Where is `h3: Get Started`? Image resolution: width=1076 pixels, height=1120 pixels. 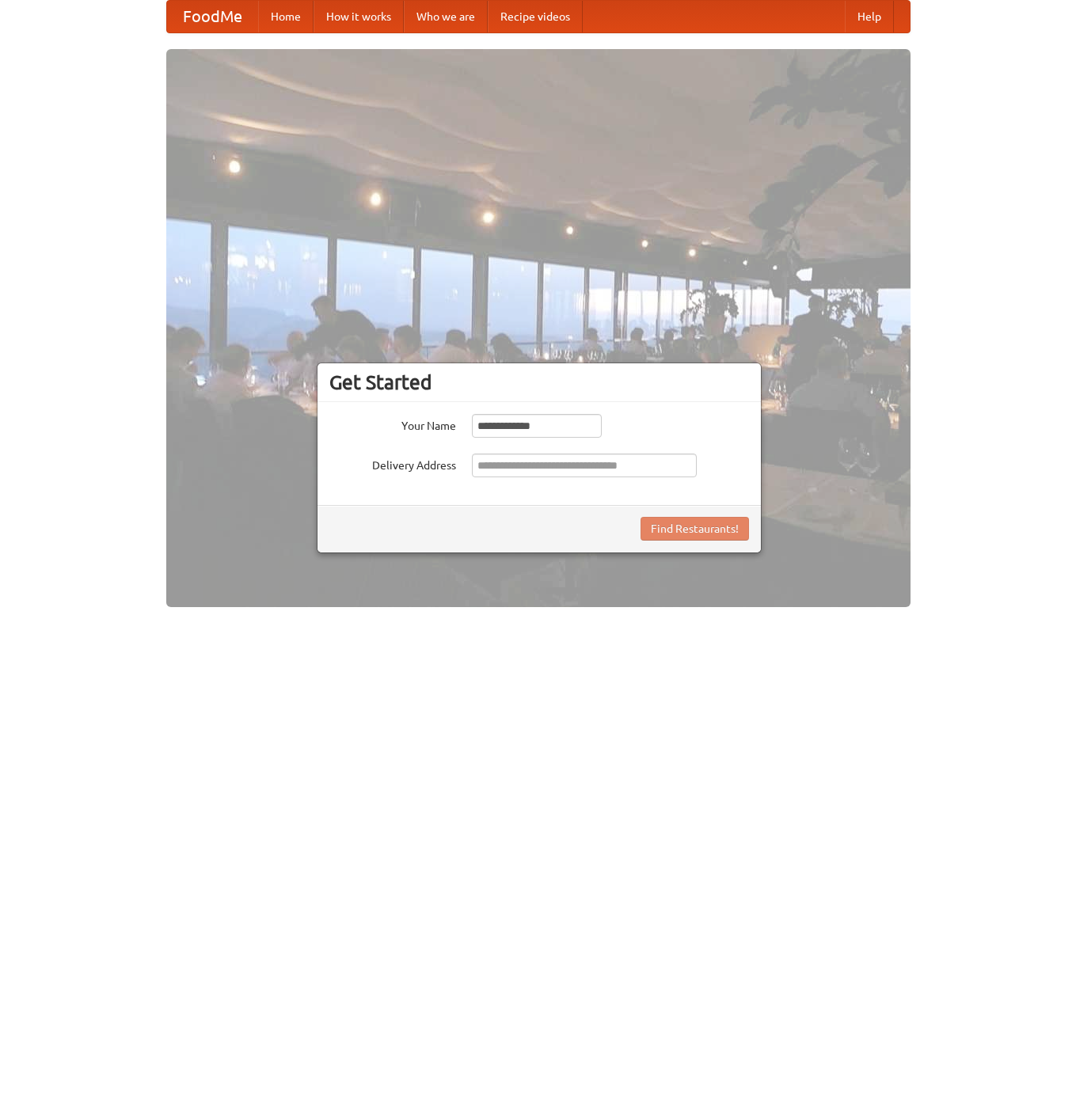
h3: Get Started is located at coordinates (539, 382).